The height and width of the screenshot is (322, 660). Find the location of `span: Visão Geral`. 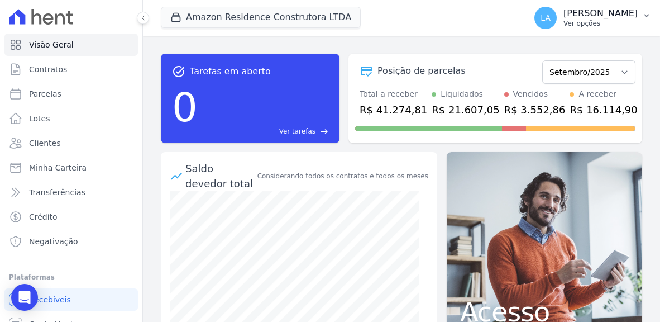

span: Visão Geral is located at coordinates (51, 45).